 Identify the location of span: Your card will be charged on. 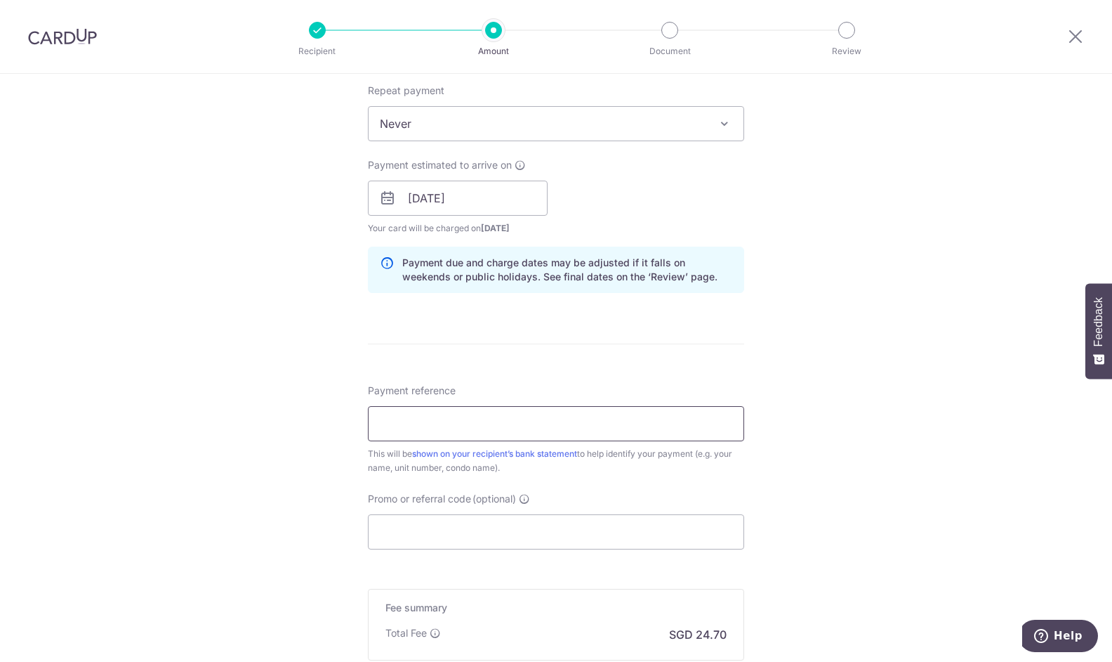
(458, 228).